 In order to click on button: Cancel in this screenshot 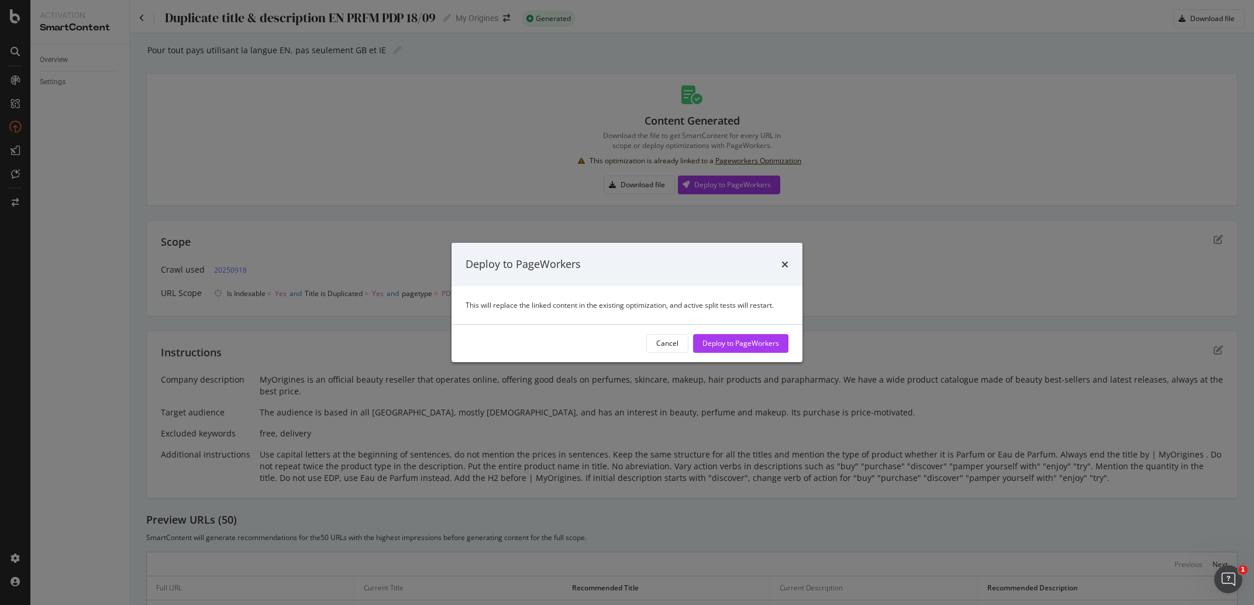, I will do `click(667, 343)`.